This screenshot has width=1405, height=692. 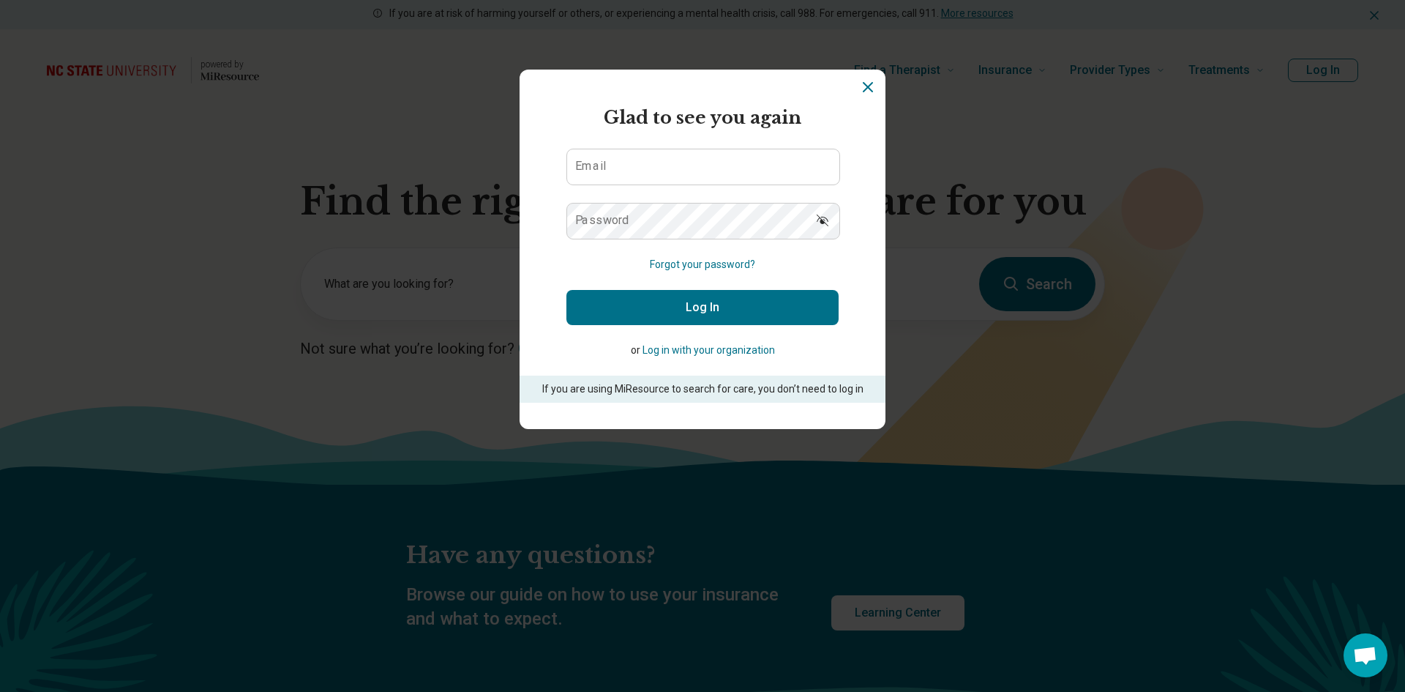 I want to click on section: Login Dialog, so click(x=703, y=249).